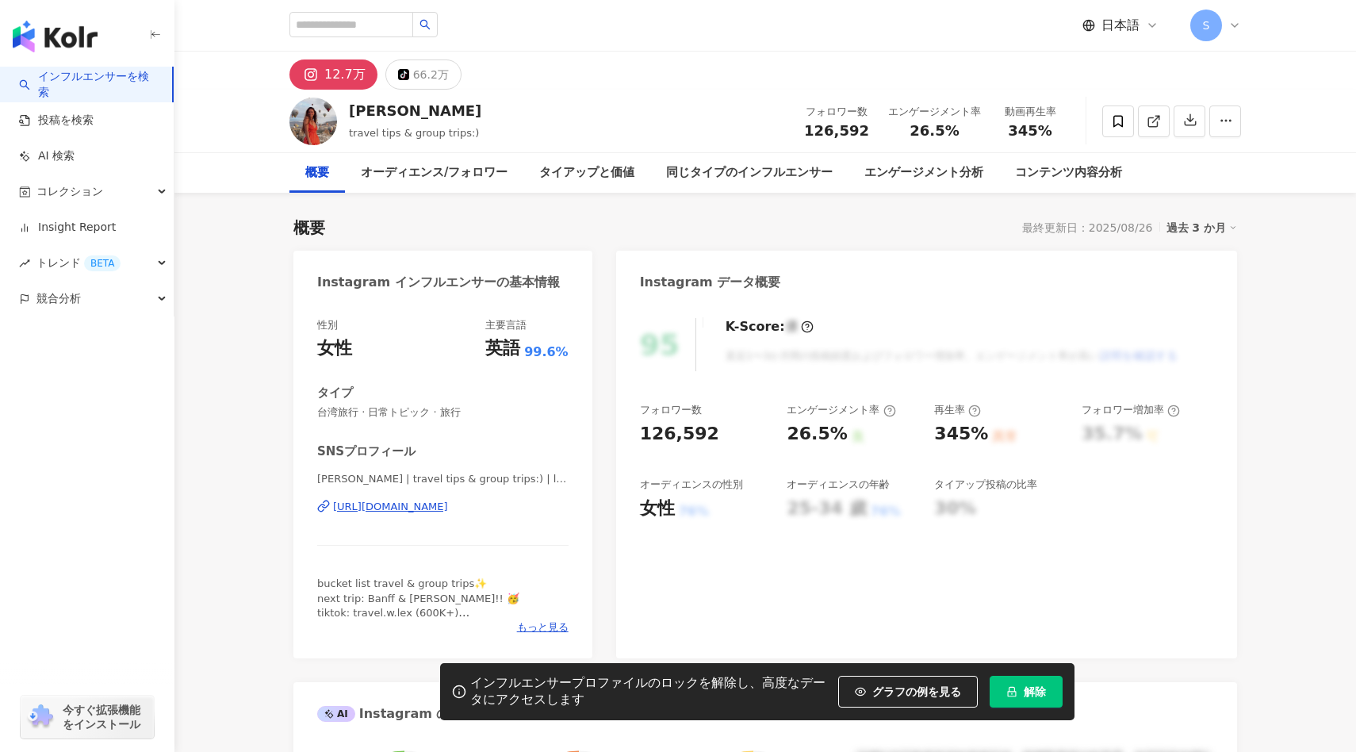 The width and height of the screenshot is (1356, 752). What do you see at coordinates (1087, 228) in the screenshot?
I see `div: 最終更新日：2025/08/26` at bounding box center [1087, 228].